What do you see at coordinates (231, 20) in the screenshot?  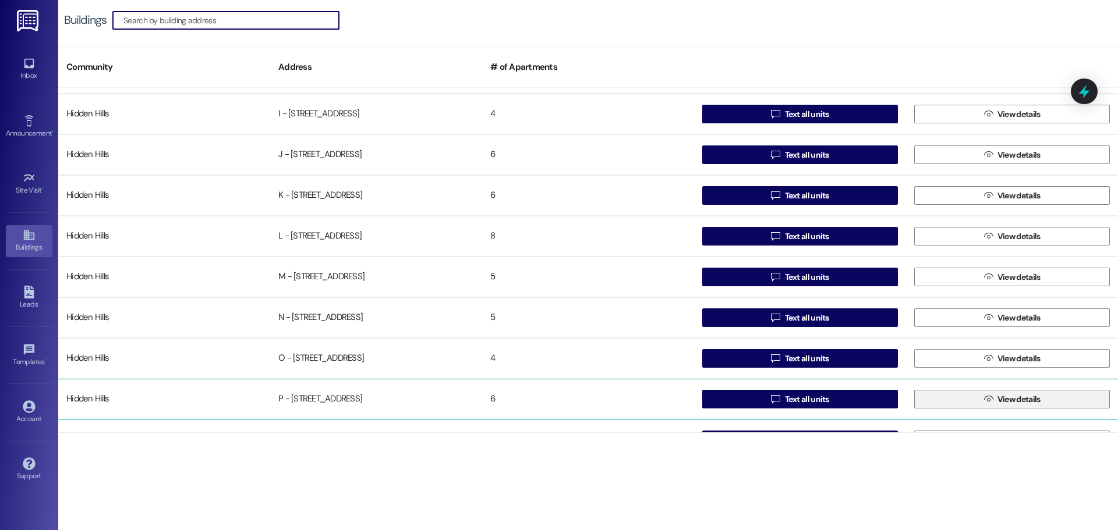 I see `input: Search by building address` at bounding box center [231, 20].